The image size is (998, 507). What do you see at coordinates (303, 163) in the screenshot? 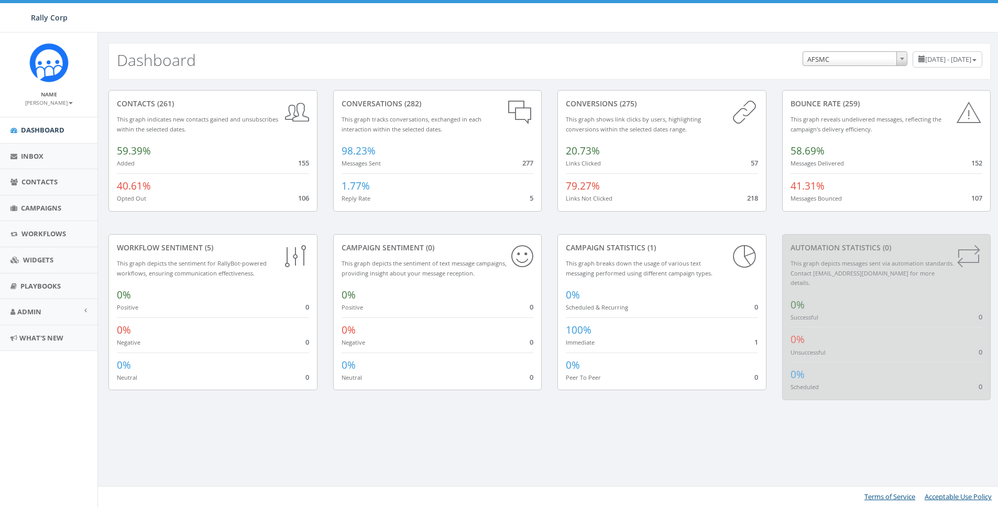
I see `span: 155` at bounding box center [303, 163].